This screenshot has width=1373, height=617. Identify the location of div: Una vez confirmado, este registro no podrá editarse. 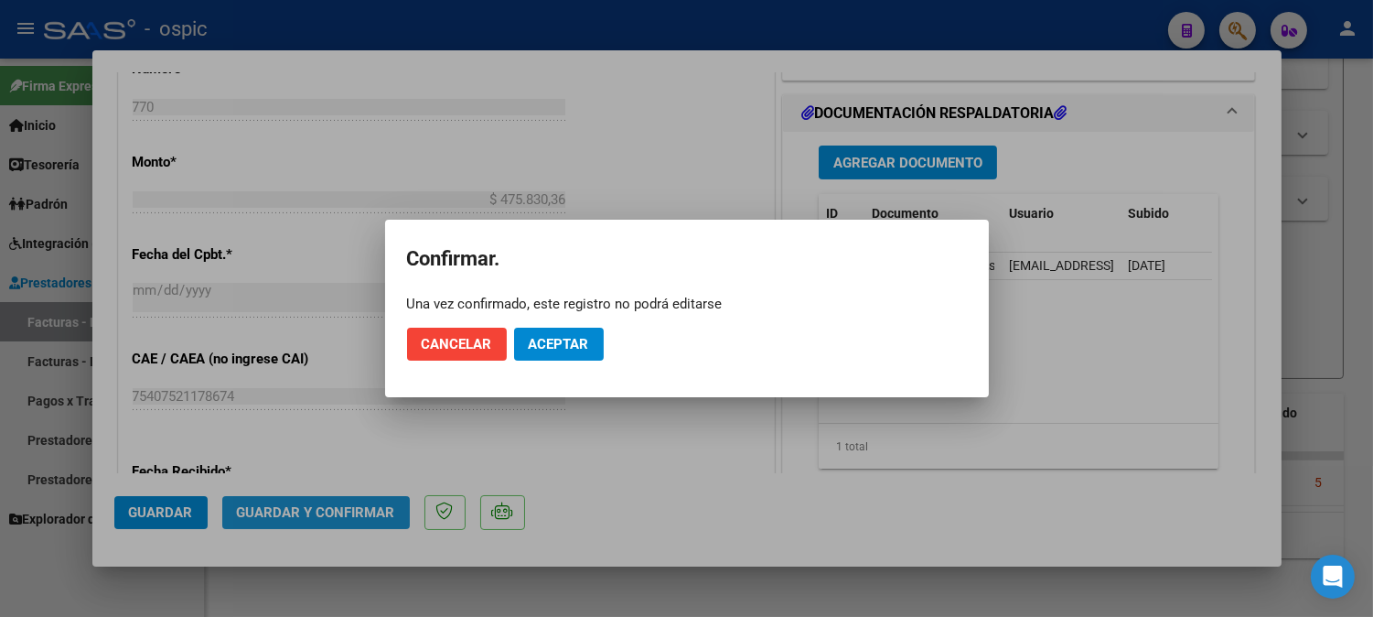
(687, 304).